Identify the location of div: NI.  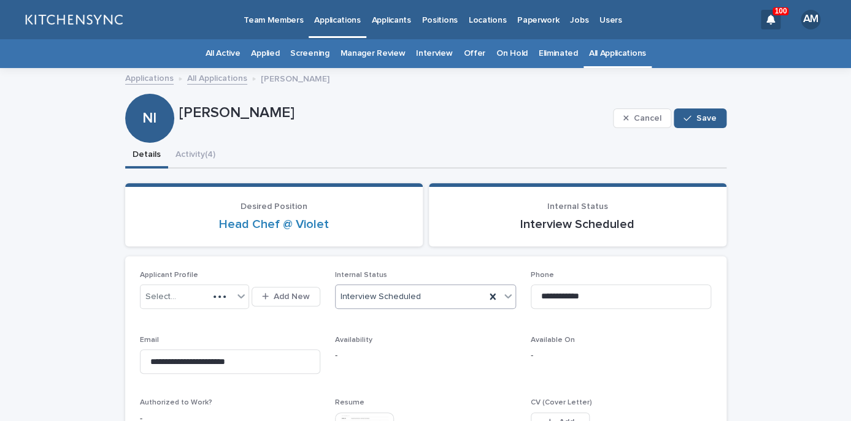
(150, 93).